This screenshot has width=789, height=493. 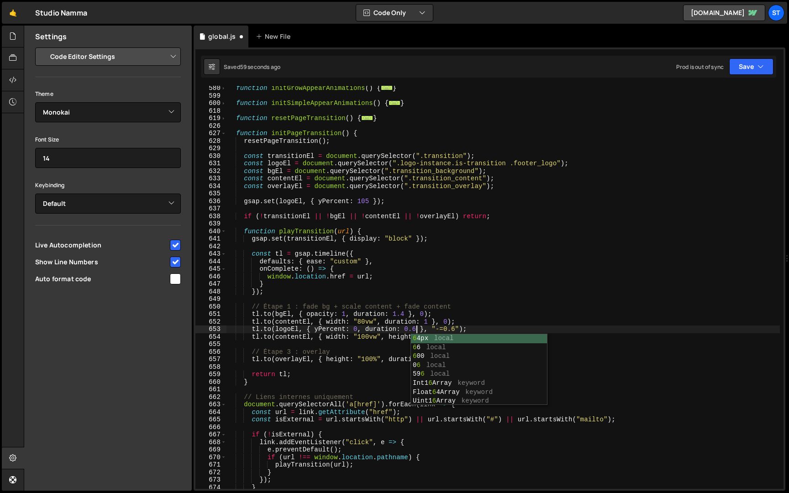 I want to click on div: 627, so click(x=211, y=133).